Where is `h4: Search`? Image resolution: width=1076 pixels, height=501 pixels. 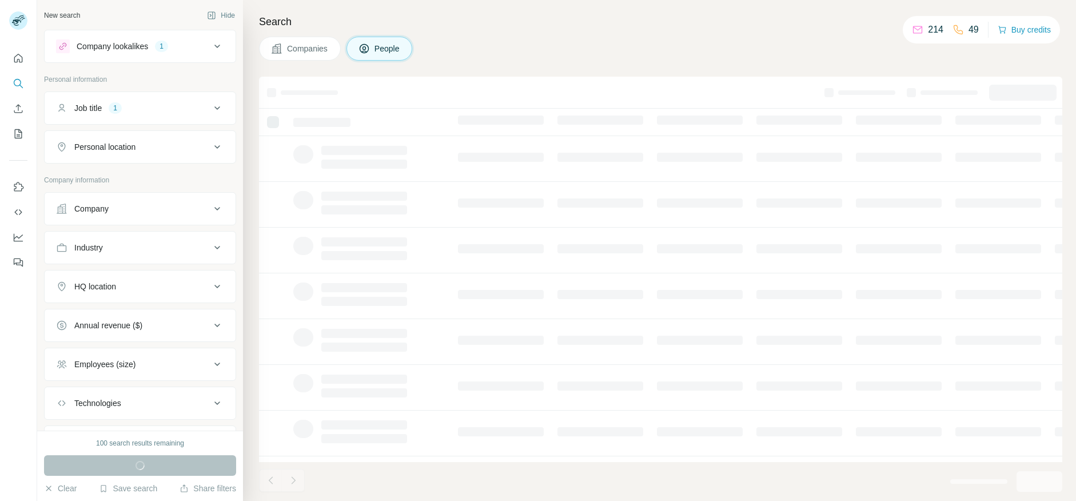
h4: Search is located at coordinates (660, 22).